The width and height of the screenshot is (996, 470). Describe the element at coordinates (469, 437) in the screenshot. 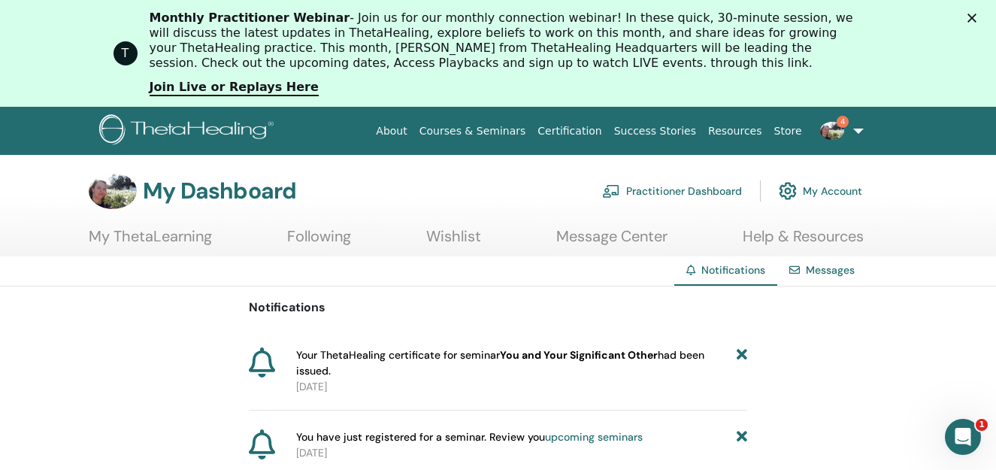

I see `span: You have just registered for a seminar. Review you` at that location.